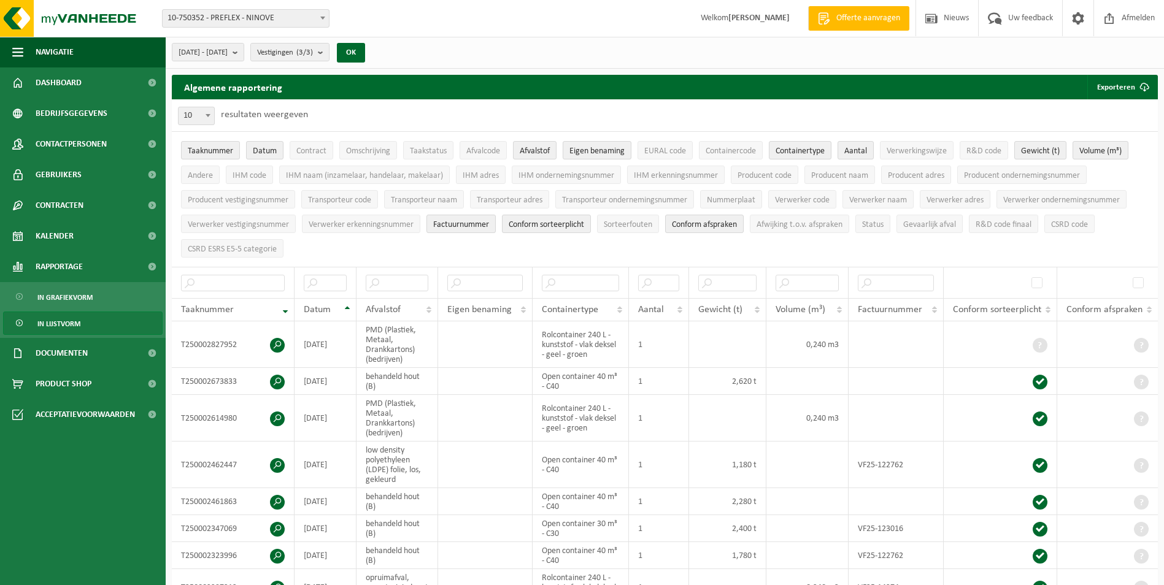 The height and width of the screenshot is (585, 1164). I want to click on button: AantalAantal: Activate to sort, so click(855, 150).